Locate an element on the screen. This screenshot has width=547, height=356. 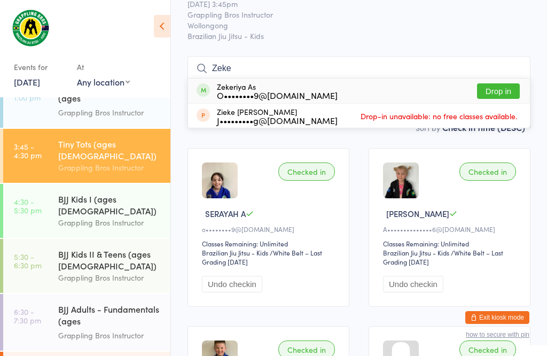
button: Exit kiosk mode is located at coordinates (497, 317).